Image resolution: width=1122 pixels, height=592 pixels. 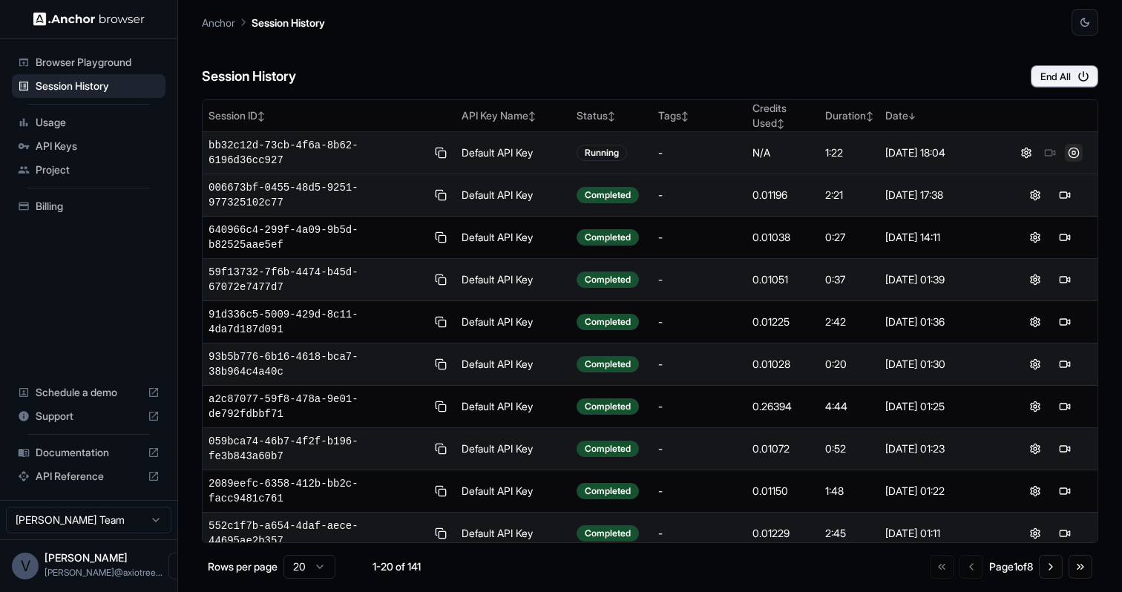 I want to click on div: 2:42, so click(x=849, y=322).